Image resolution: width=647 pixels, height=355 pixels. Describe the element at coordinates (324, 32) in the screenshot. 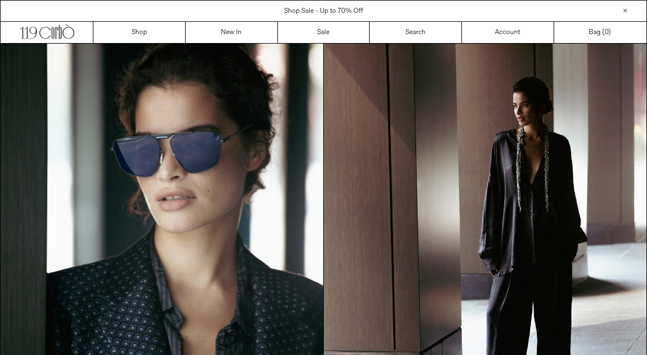

I see `a: Sale` at that location.